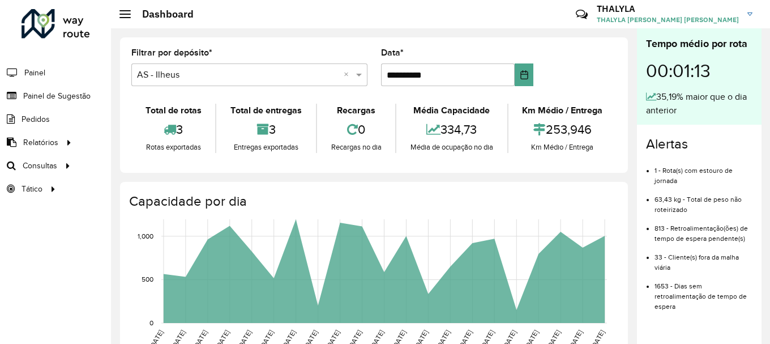 This screenshot has width=770, height=344. Describe the element at coordinates (172, 53) in the screenshot. I see `label: Filtrar por depósito` at that location.